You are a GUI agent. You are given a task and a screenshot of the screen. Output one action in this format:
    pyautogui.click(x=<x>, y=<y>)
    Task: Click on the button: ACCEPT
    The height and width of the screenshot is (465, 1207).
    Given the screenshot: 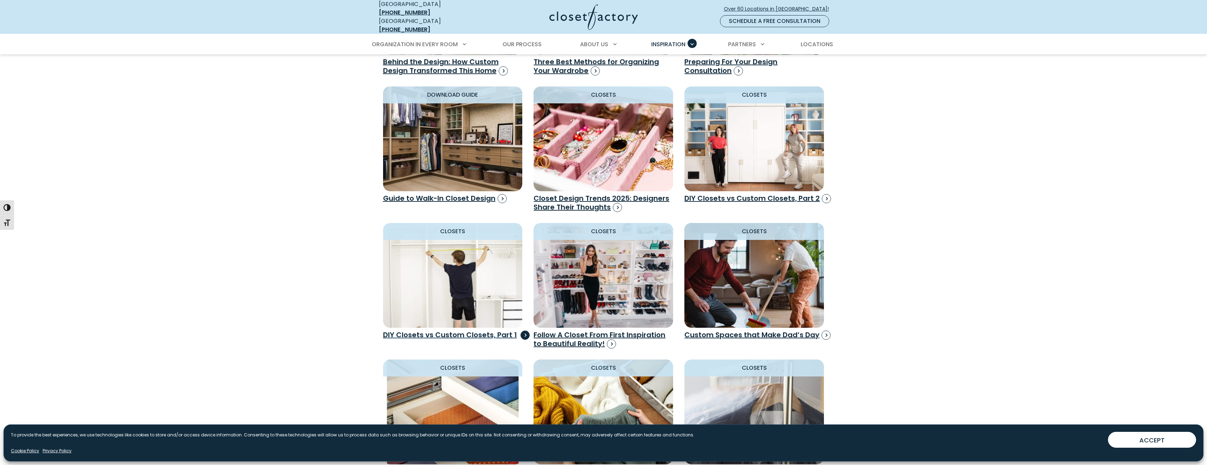 What is the action you would take?
    pyautogui.click(x=1152, y=439)
    